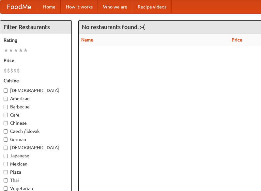 The width and height of the screenshot is (261, 191). Describe the element at coordinates (36, 115) in the screenshot. I see `label: Cafe` at that location.